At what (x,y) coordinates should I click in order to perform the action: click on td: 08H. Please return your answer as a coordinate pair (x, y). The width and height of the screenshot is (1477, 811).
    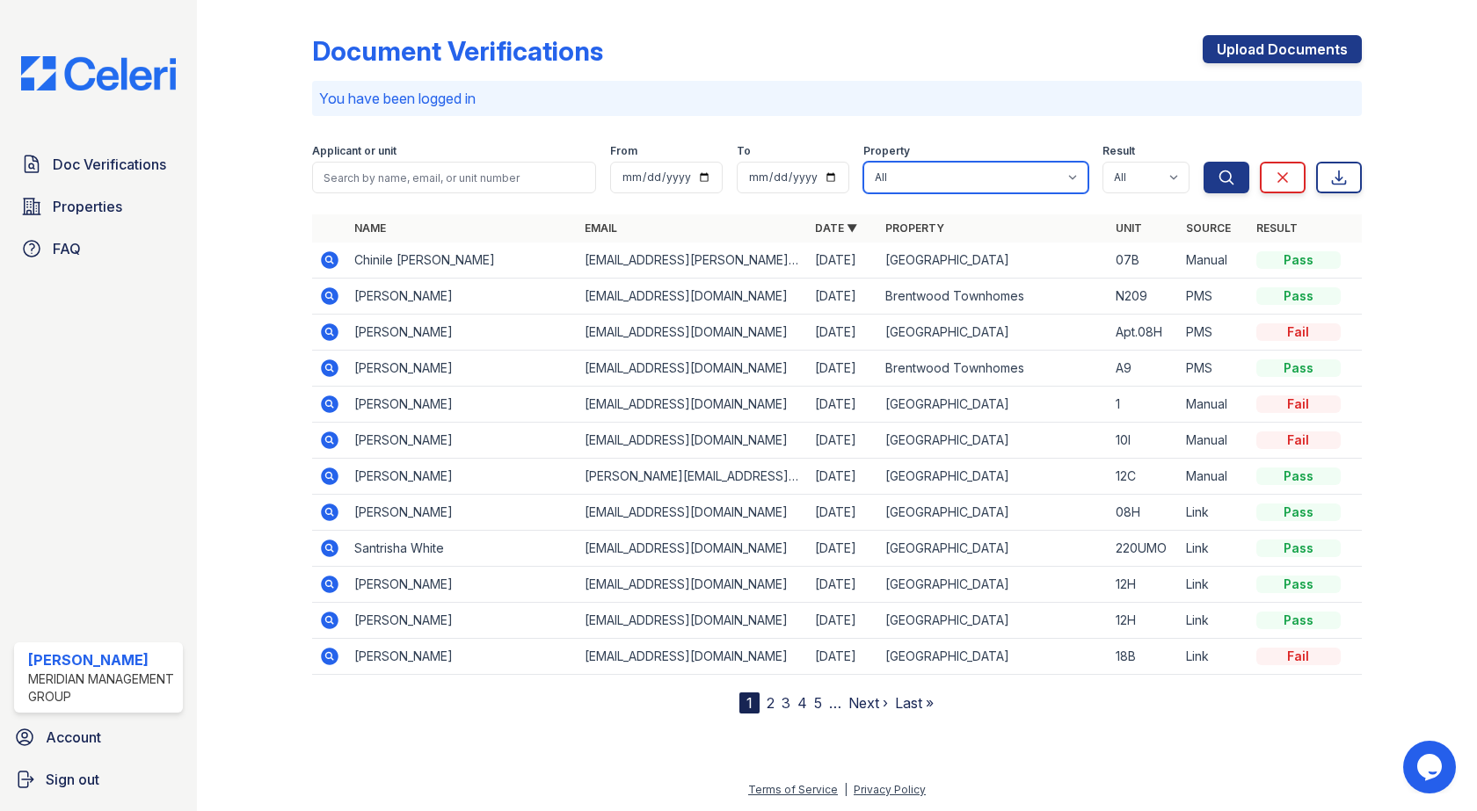
    Looking at the image, I should click on (1144, 513).